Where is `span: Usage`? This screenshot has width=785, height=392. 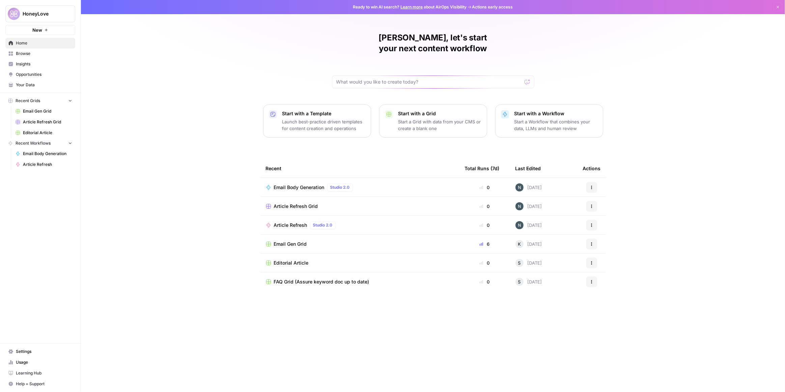 span: Usage is located at coordinates (44, 362).